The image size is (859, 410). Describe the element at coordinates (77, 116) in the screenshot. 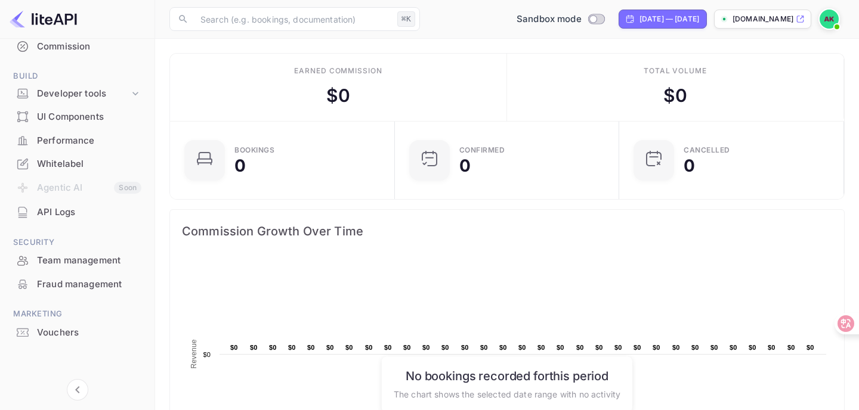

I see `a: UI Components` at that location.